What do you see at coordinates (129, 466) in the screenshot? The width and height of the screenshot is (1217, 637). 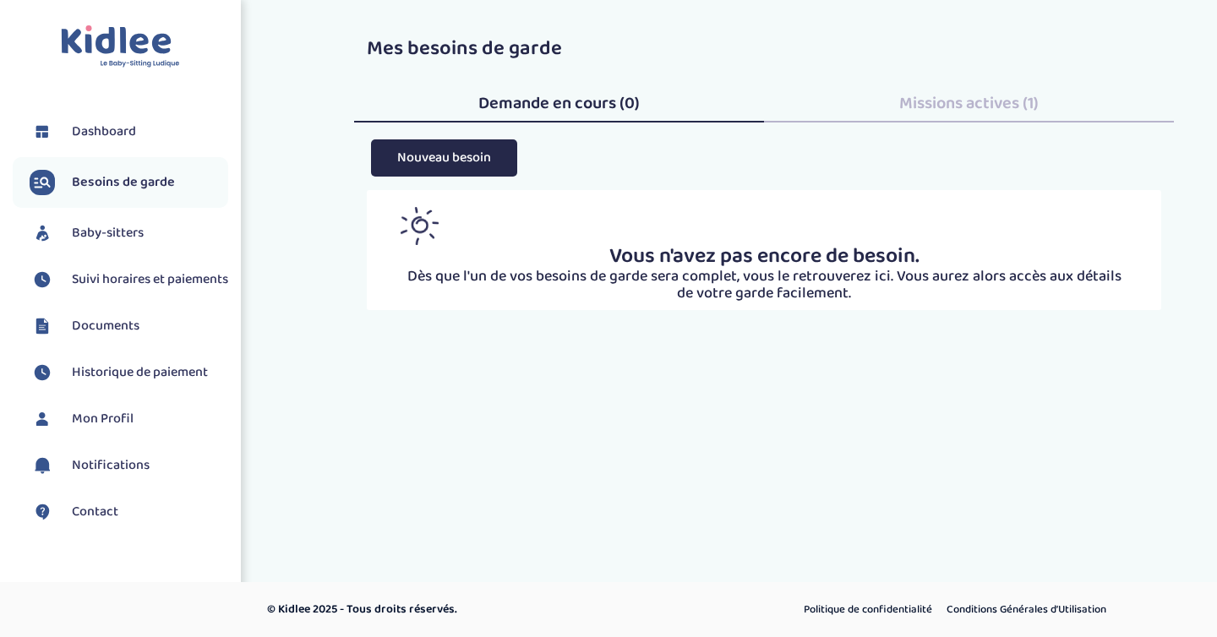 I see `a: Notifications` at bounding box center [129, 466].